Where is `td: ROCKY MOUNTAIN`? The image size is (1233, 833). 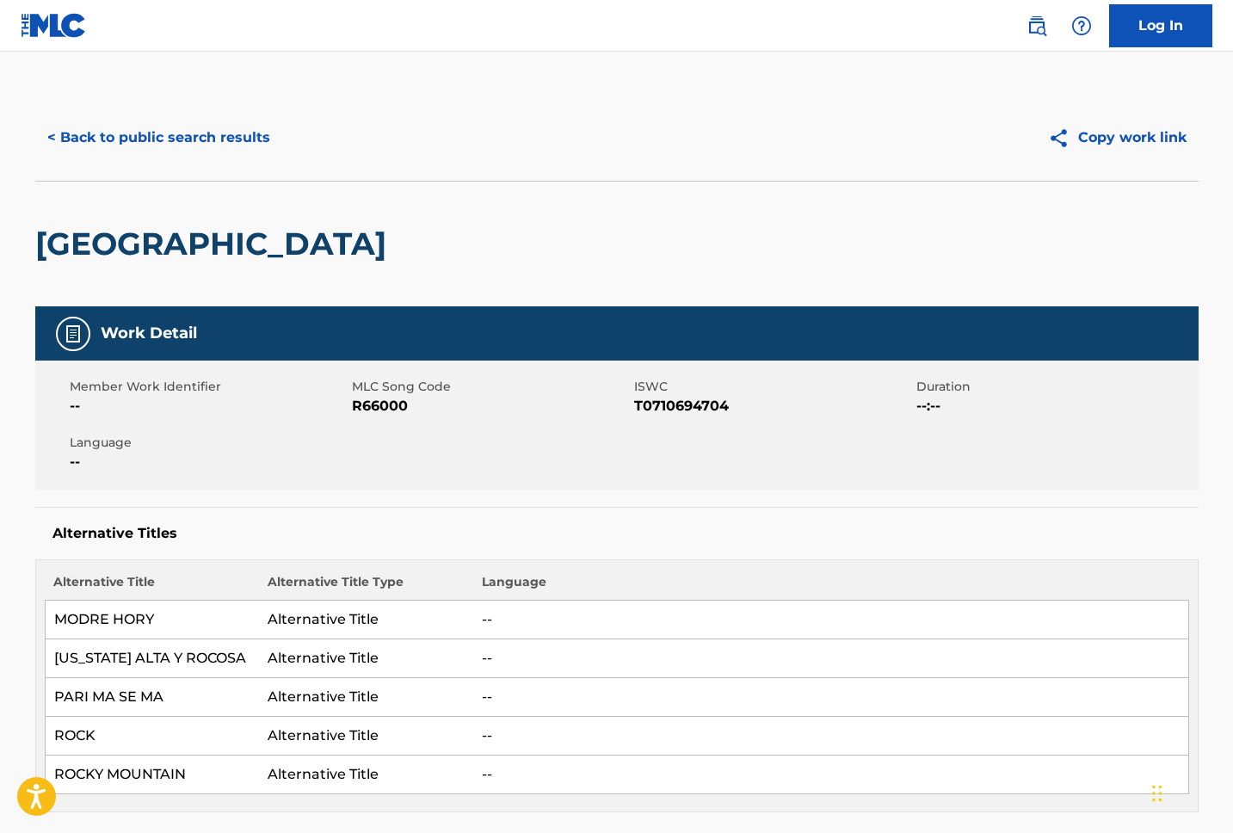
td: ROCKY MOUNTAIN is located at coordinates (151, 774).